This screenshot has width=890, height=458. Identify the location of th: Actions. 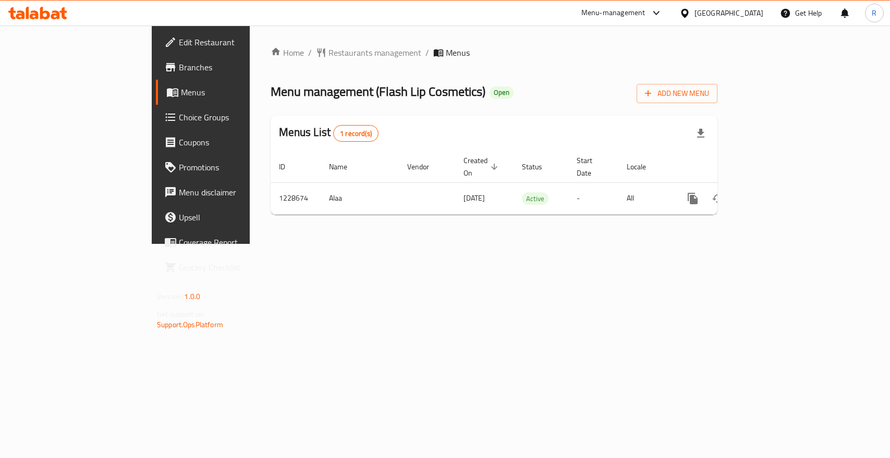
(730, 167).